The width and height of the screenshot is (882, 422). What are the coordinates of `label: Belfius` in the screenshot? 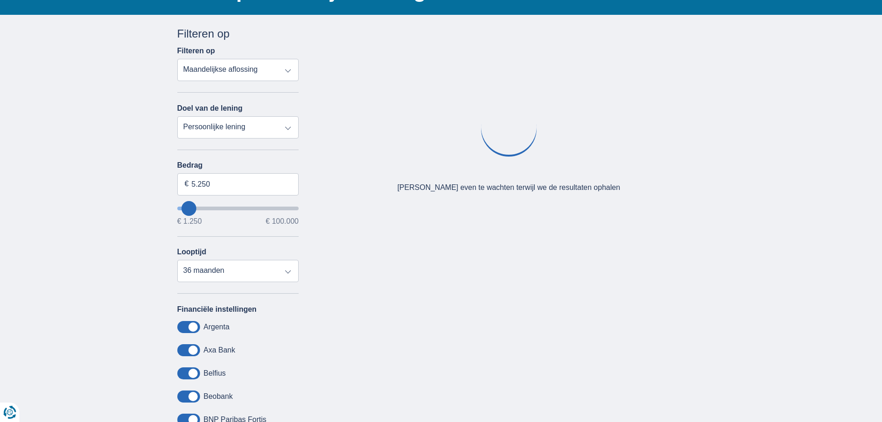 It's located at (215, 373).